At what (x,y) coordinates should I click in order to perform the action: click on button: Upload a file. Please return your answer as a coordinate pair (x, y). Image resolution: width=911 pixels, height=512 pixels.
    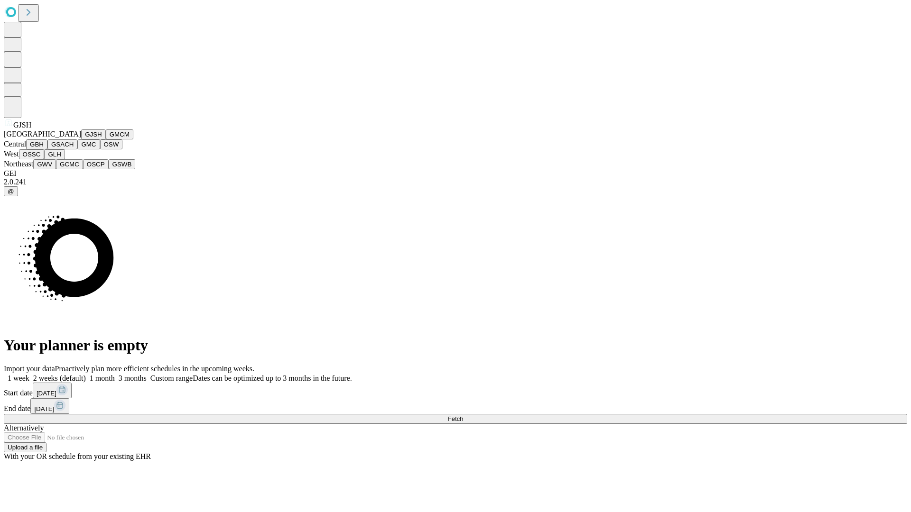
    Looking at the image, I should click on (25, 447).